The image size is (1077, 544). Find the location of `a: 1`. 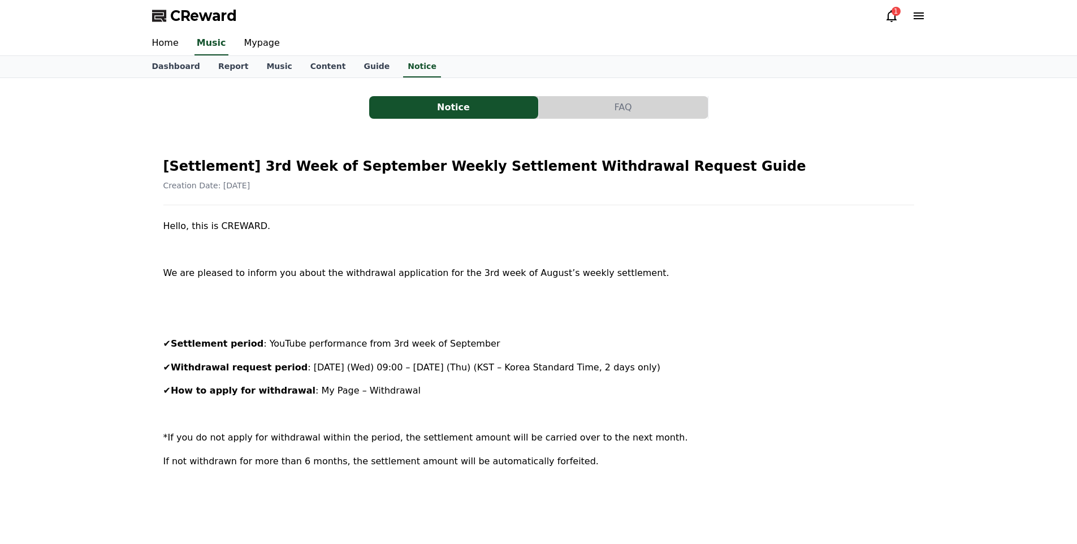

a: 1 is located at coordinates (891, 16).